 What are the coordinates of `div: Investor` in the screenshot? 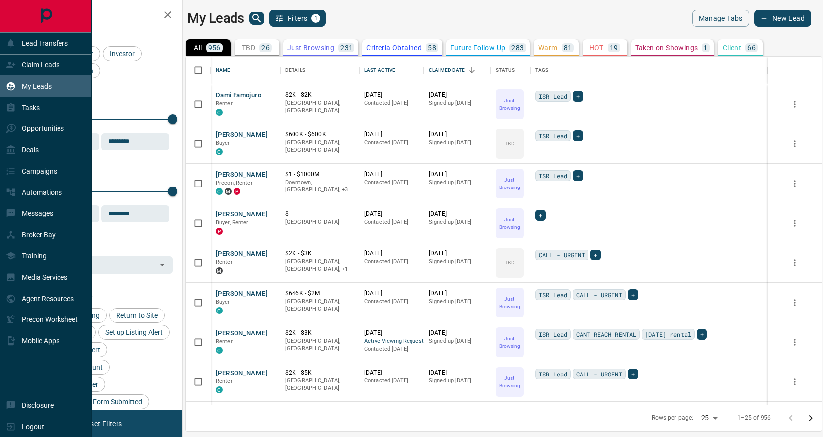 It's located at (122, 54).